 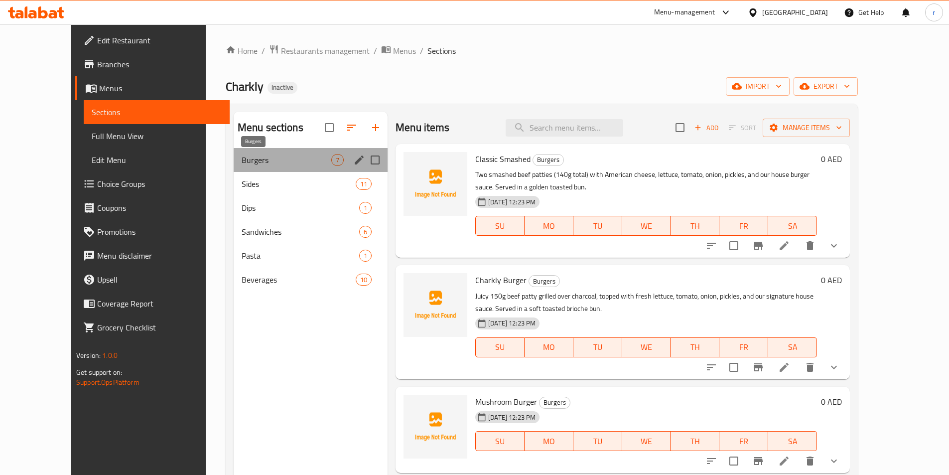 What do you see at coordinates (157, 136) in the screenshot?
I see `span: Full Menu View` at bounding box center [157, 136].